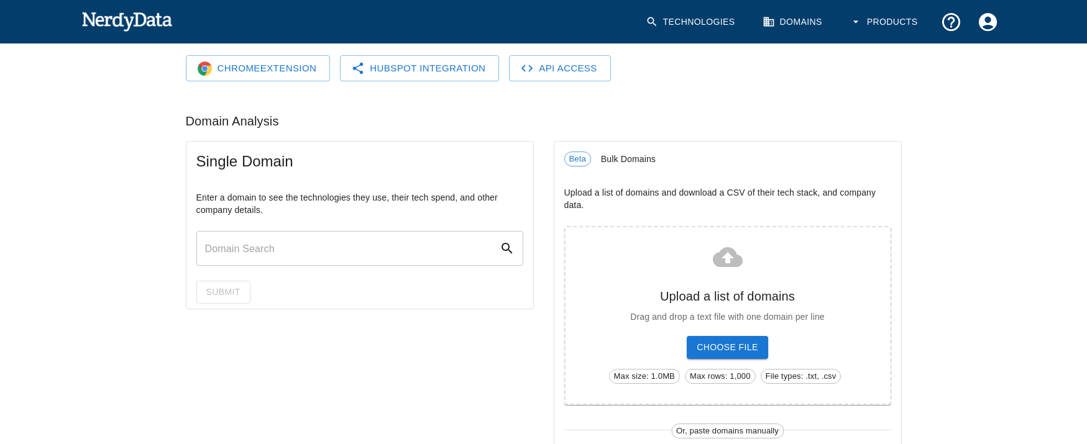 Image resolution: width=1087 pixels, height=444 pixels. I want to click on span: Bulk Domains, so click(746, 159).